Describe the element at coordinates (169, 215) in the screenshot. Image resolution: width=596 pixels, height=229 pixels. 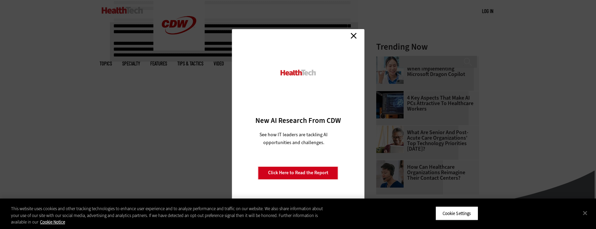
I see `div: This website uses cookies and other tracking technologies to enhance user experience and to analy...` at that location.